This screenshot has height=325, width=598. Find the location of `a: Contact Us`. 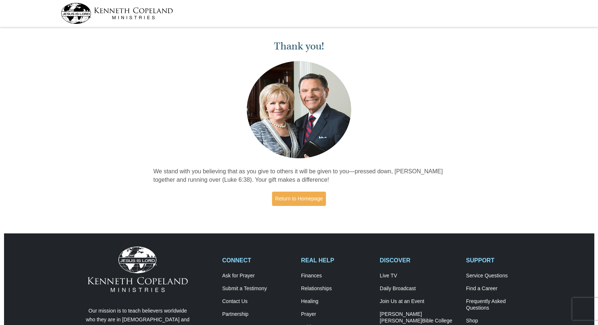

a: Contact Us is located at coordinates (258, 302).